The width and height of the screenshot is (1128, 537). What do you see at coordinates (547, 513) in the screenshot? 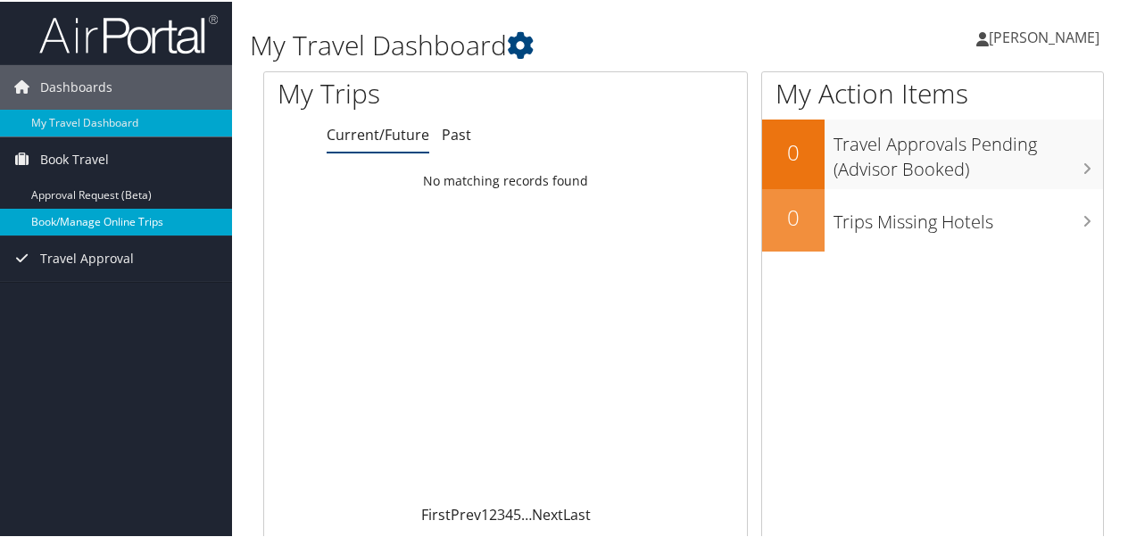
I see `a: Next` at bounding box center [547, 513].